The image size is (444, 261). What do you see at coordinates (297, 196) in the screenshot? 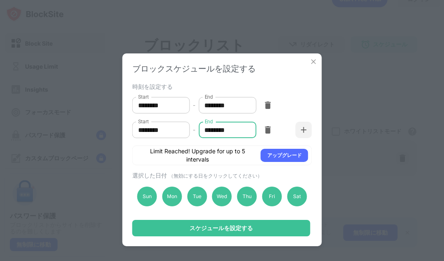
I see `div: Sat` at bounding box center [297, 196].